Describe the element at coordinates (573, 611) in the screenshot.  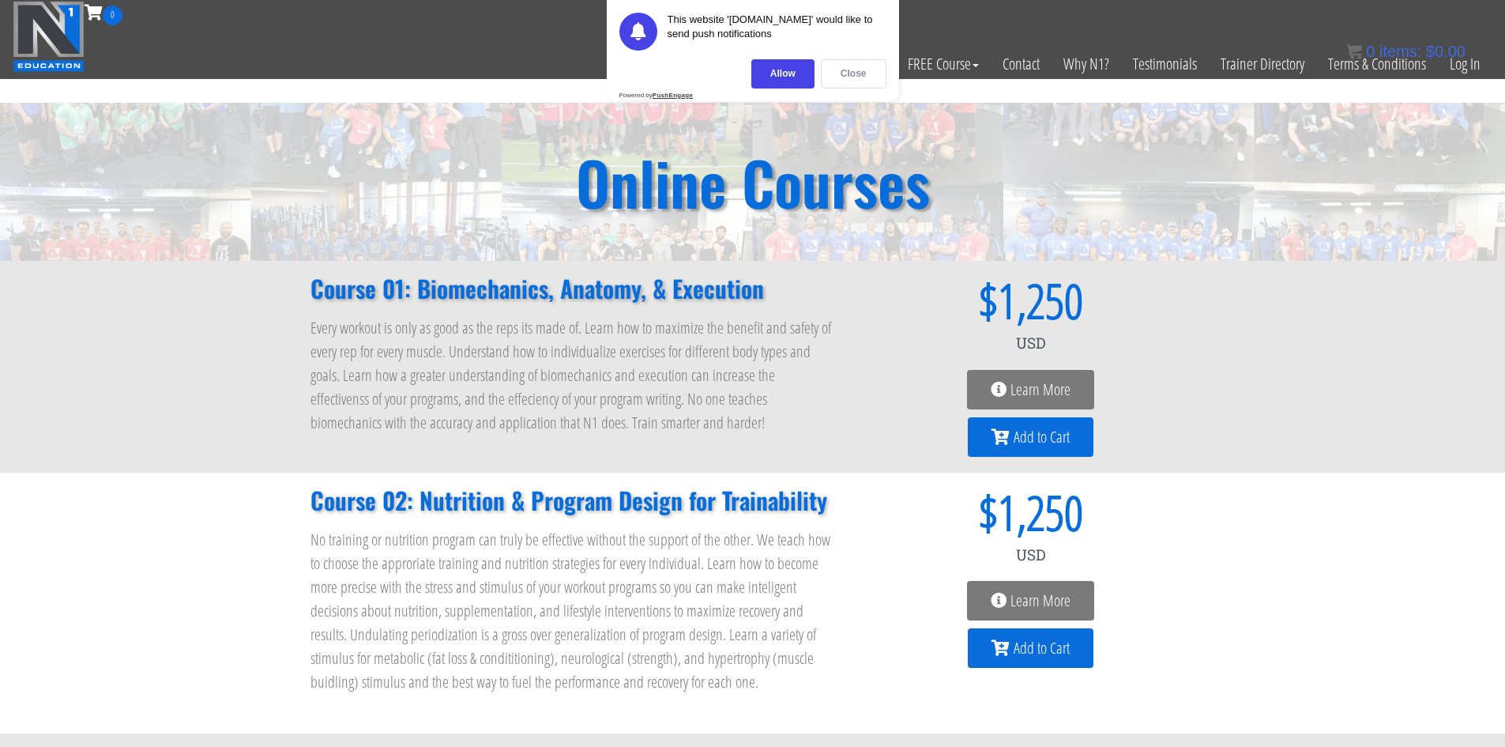
I see `p: No training or nutrition program can truly be effective without the support of the other. We teac...` at that location.